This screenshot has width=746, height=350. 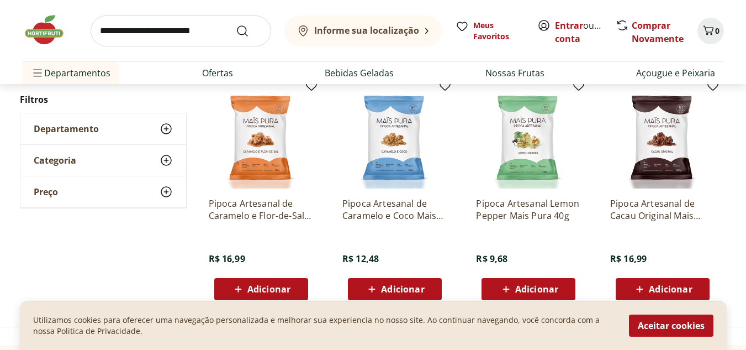 I want to click on button: Submit Search, so click(x=249, y=31).